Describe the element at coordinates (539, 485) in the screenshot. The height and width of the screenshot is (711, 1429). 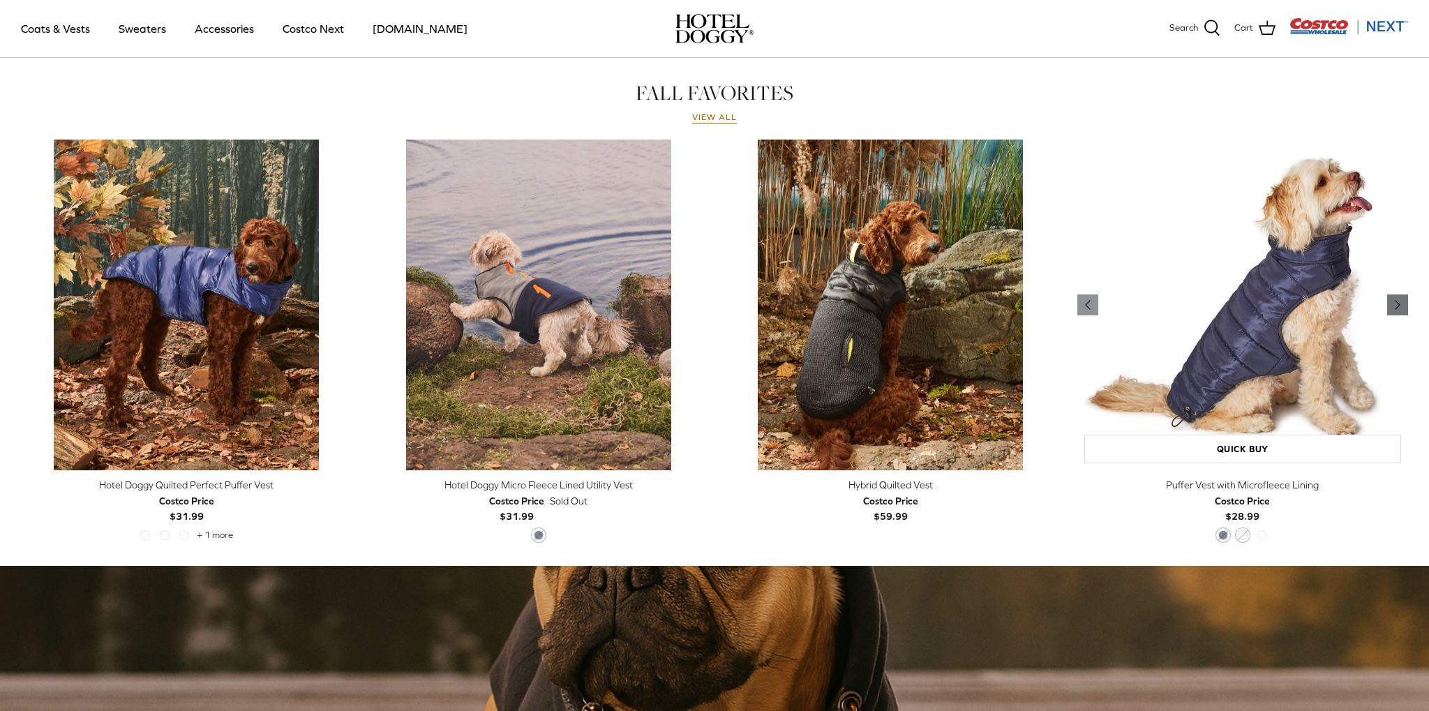
I see `div: Hotel Doggy Micro Fleece Lined Utility Vest` at that location.